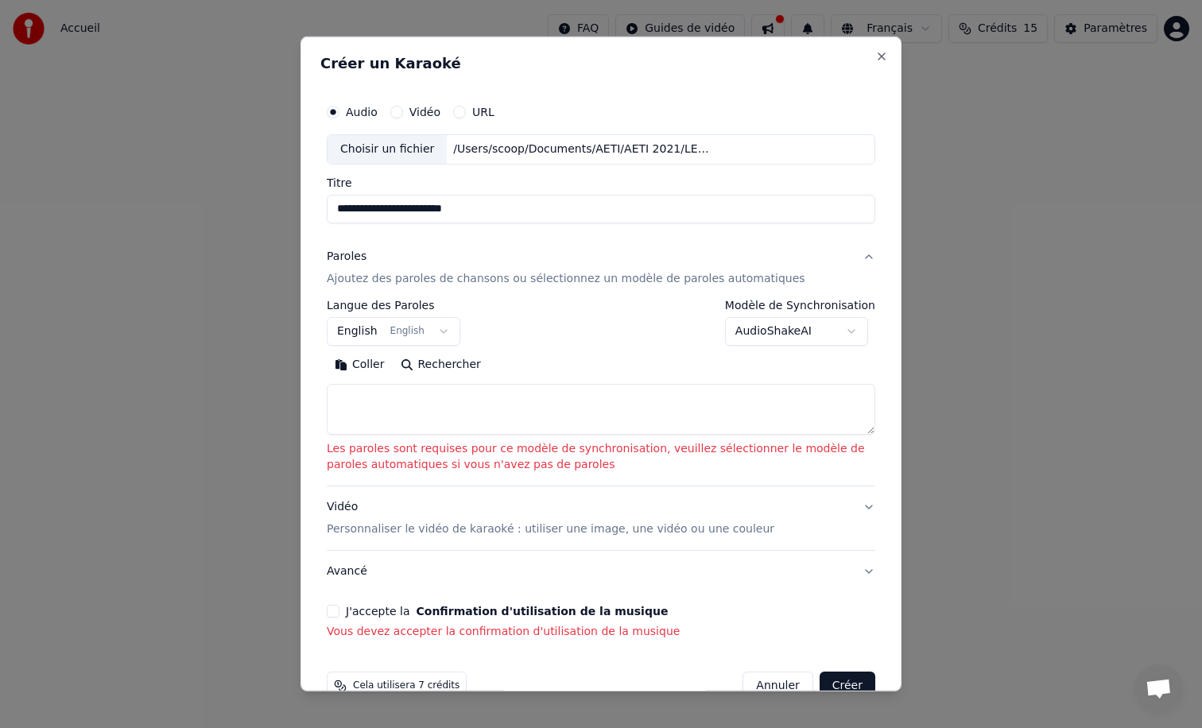 This screenshot has width=1202, height=728. I want to click on button: Annuler, so click(778, 686).